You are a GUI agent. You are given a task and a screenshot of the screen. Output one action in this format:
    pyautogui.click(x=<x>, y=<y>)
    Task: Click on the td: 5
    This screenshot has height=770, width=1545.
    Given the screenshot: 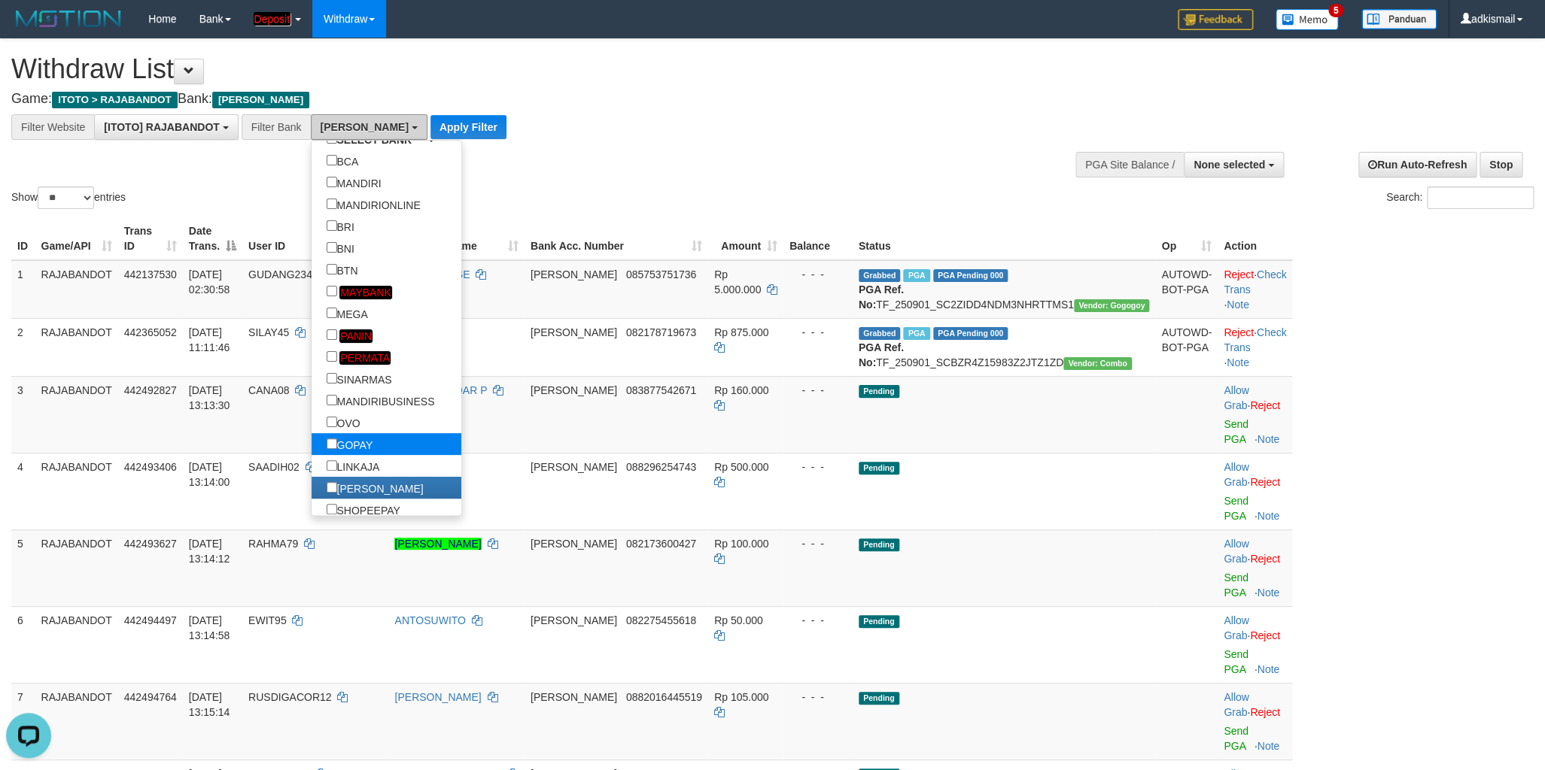 What is the action you would take?
    pyautogui.click(x=23, y=568)
    